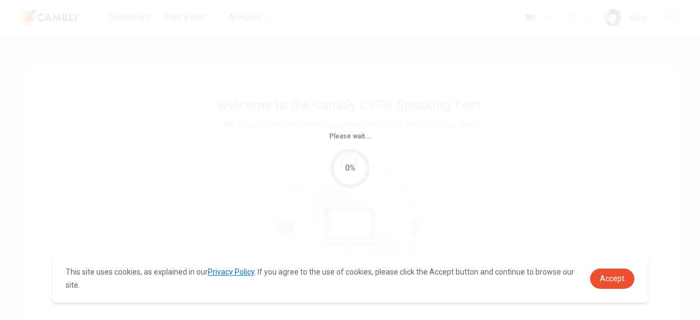 Image resolution: width=700 pixels, height=320 pixels. Describe the element at coordinates (350, 136) in the screenshot. I see `span: Please wait...` at that location.